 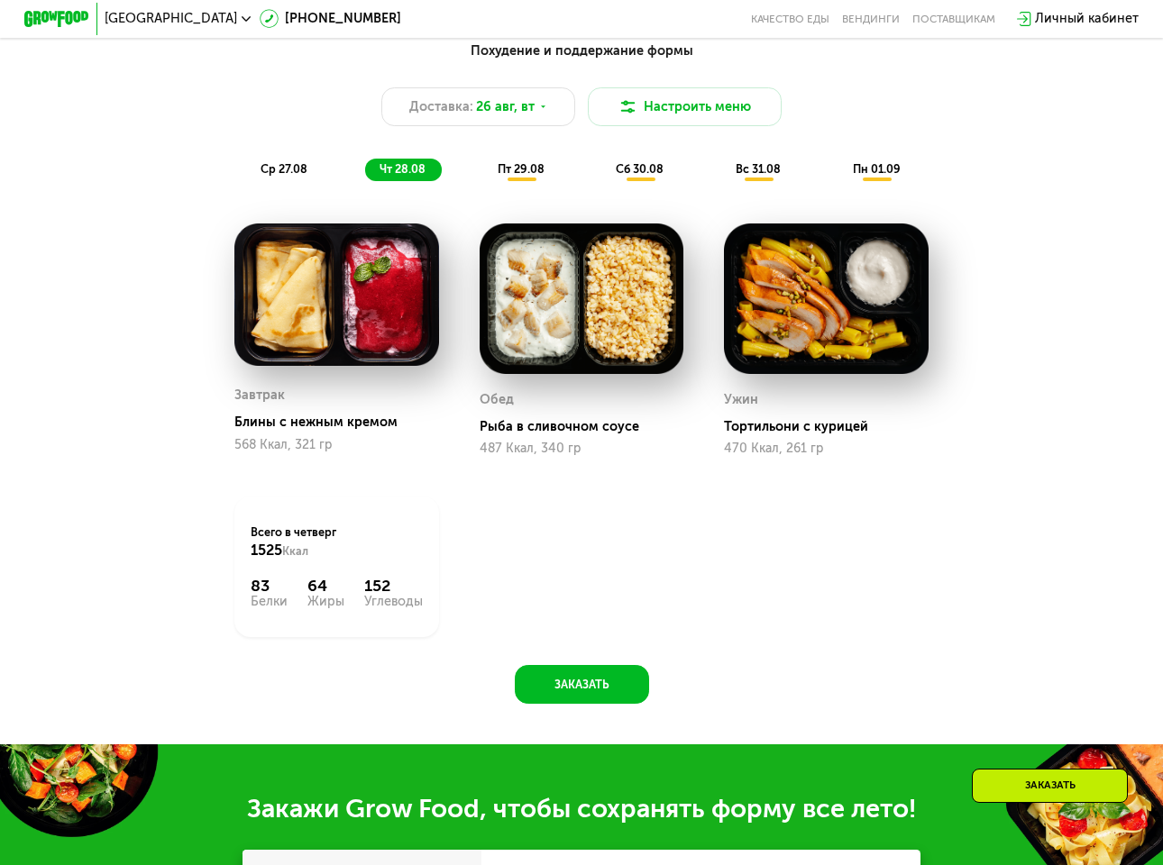 What do you see at coordinates (342, 423) in the screenshot?
I see `div: Блины с нежным кремом` at bounding box center [342, 423].